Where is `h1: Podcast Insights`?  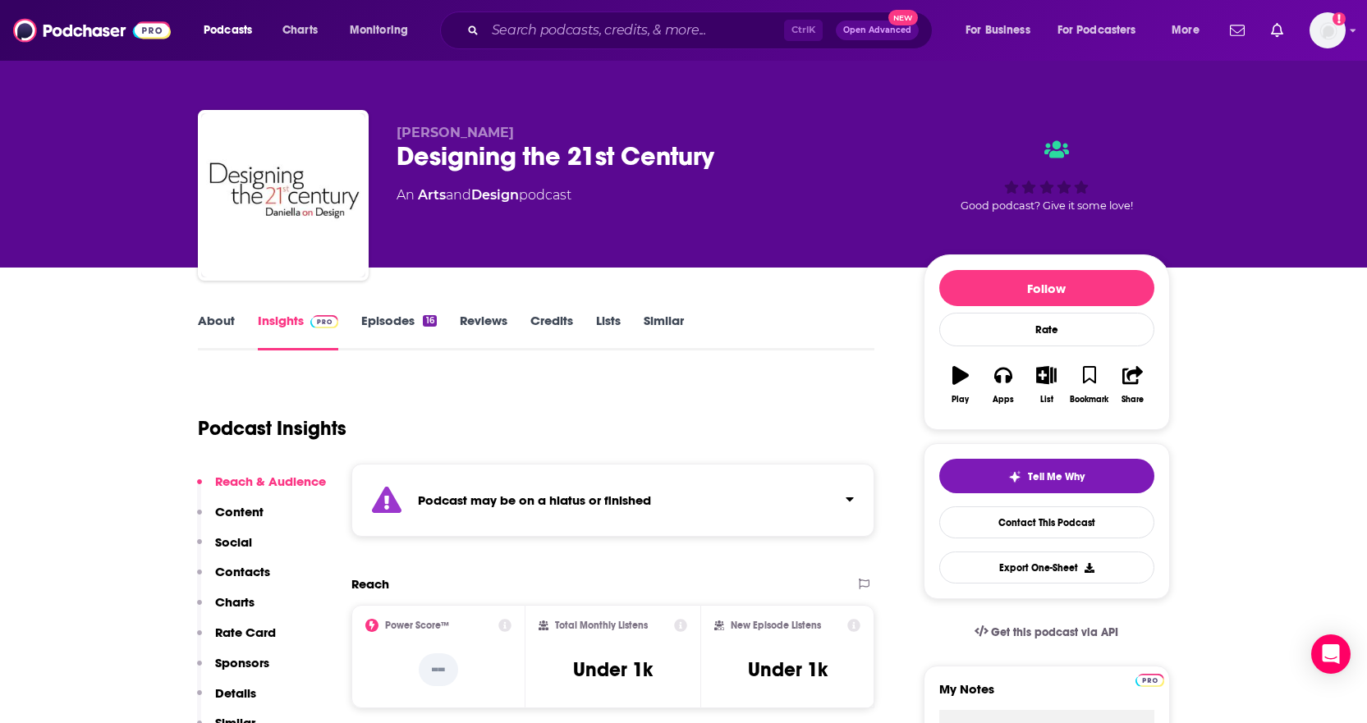
h1: Podcast Insights is located at coordinates (272, 429).